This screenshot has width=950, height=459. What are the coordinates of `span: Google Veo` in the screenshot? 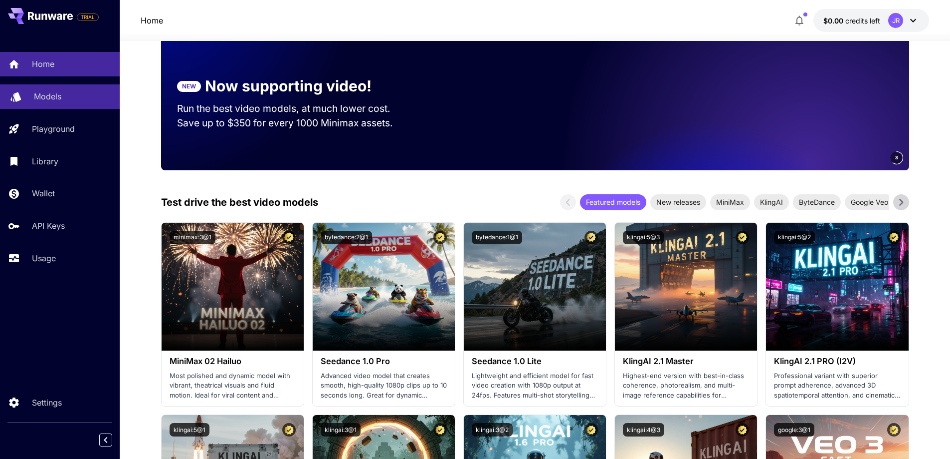 It's located at (870, 202).